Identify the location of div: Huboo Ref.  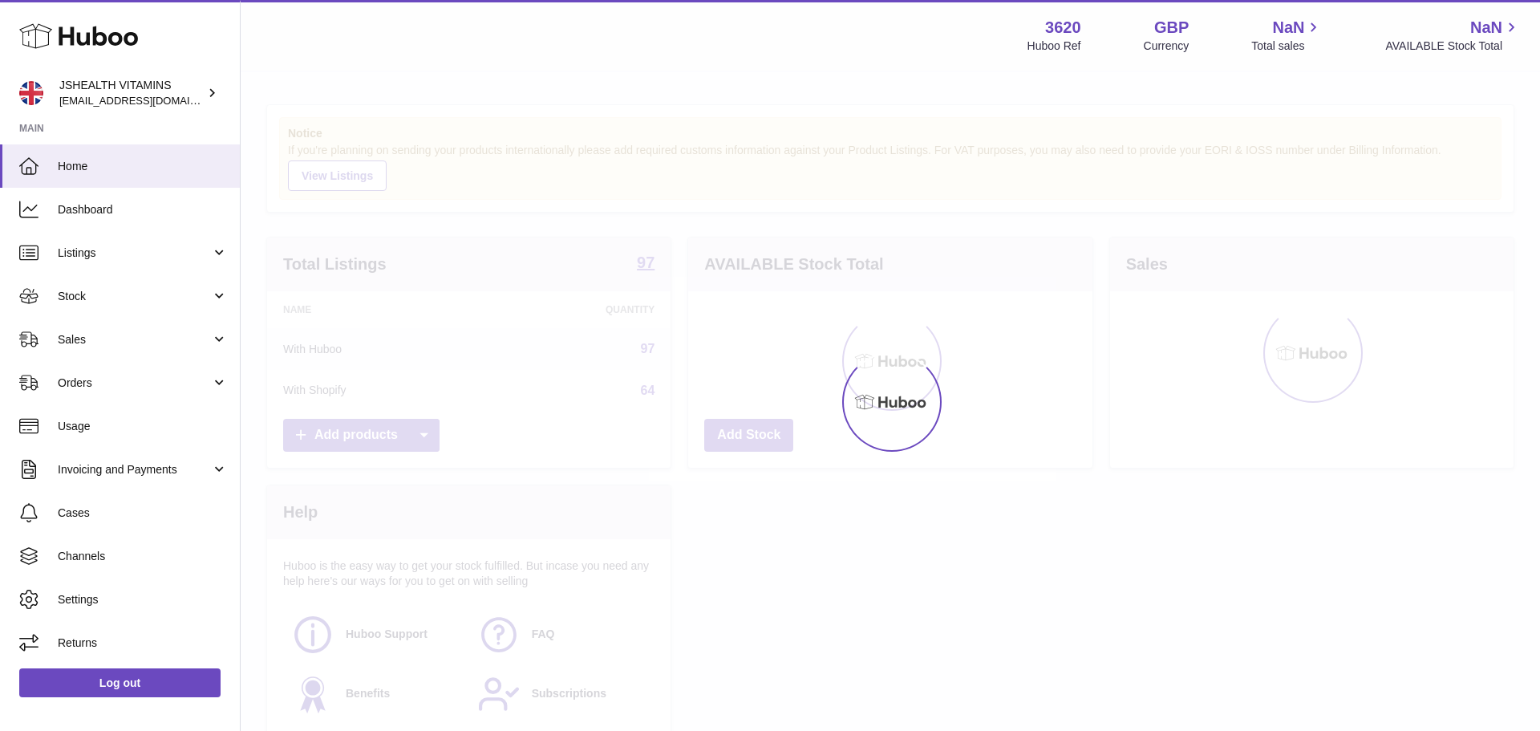
(1054, 46).